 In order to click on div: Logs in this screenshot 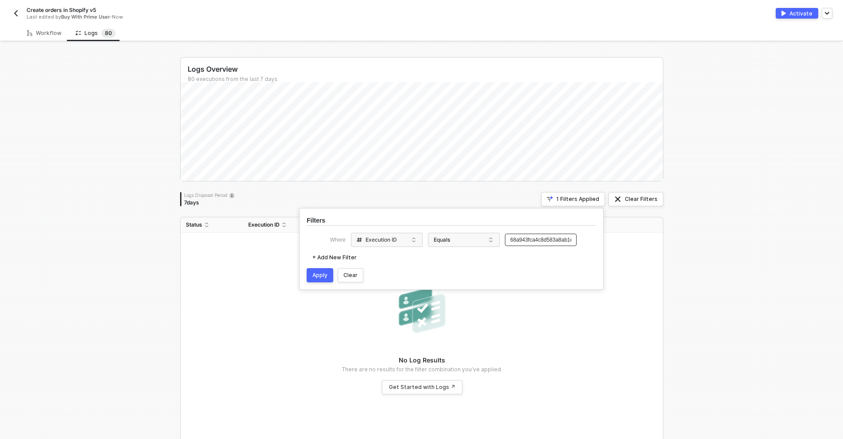, I will do `click(96, 33)`.